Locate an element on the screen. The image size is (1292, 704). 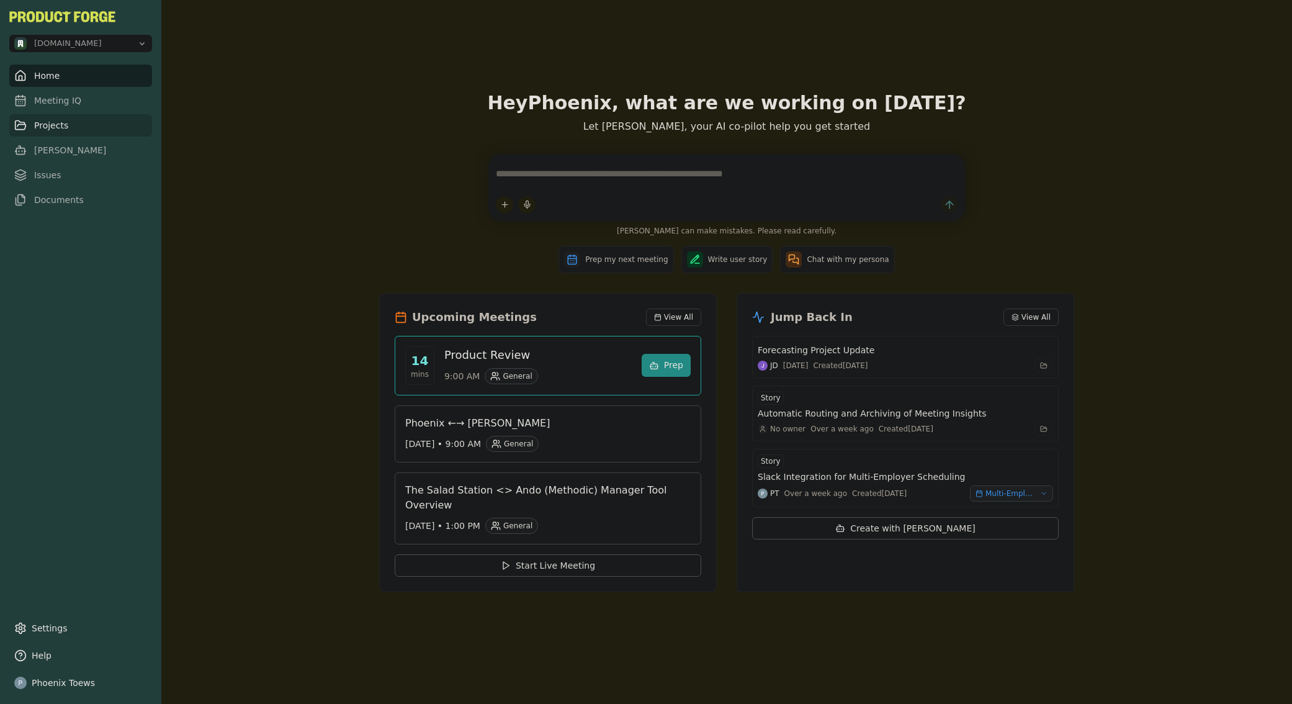
img: Joe DeJulio is located at coordinates (763, 366).